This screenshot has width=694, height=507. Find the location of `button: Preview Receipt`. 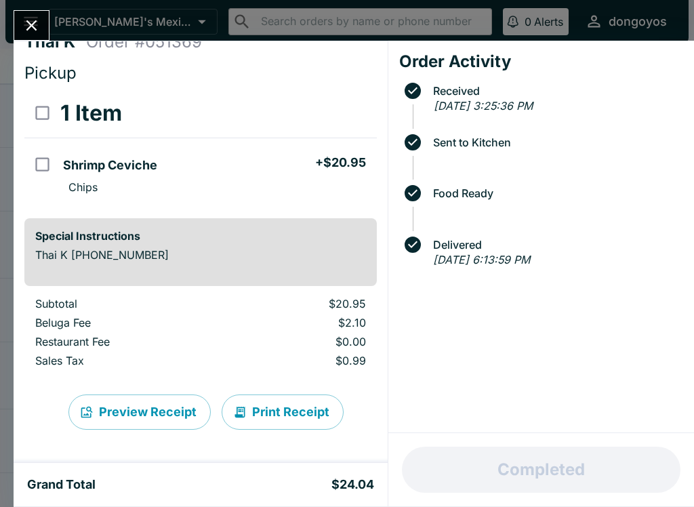

button: Preview Receipt is located at coordinates (140, 412).